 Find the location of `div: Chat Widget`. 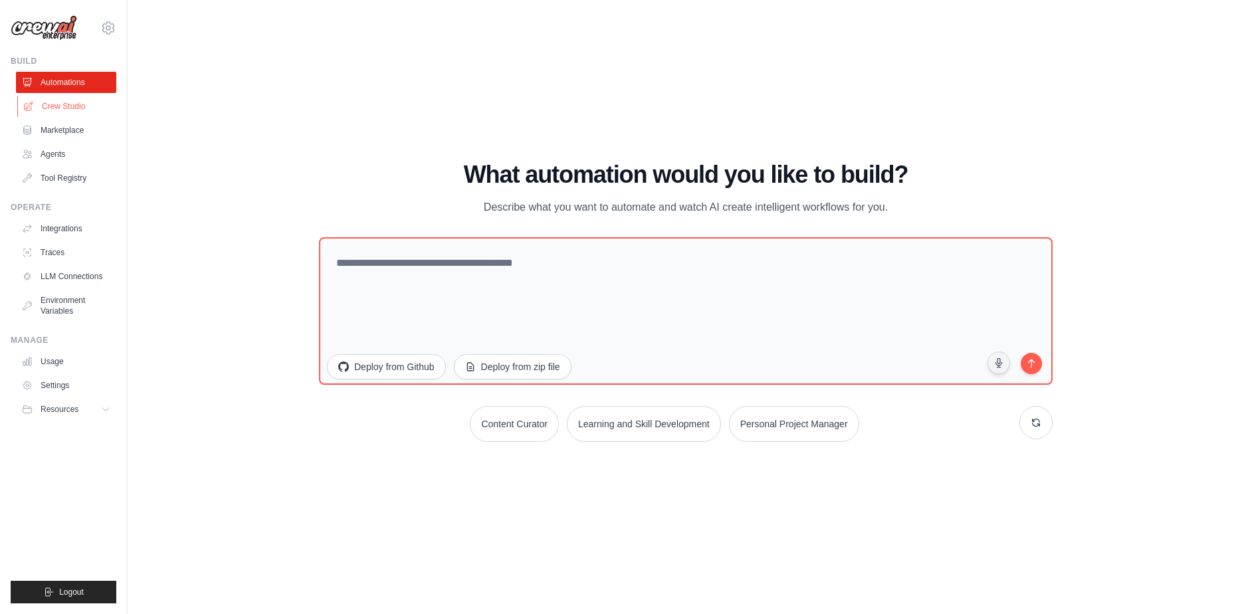

div: Chat Widget is located at coordinates (1211, 582).